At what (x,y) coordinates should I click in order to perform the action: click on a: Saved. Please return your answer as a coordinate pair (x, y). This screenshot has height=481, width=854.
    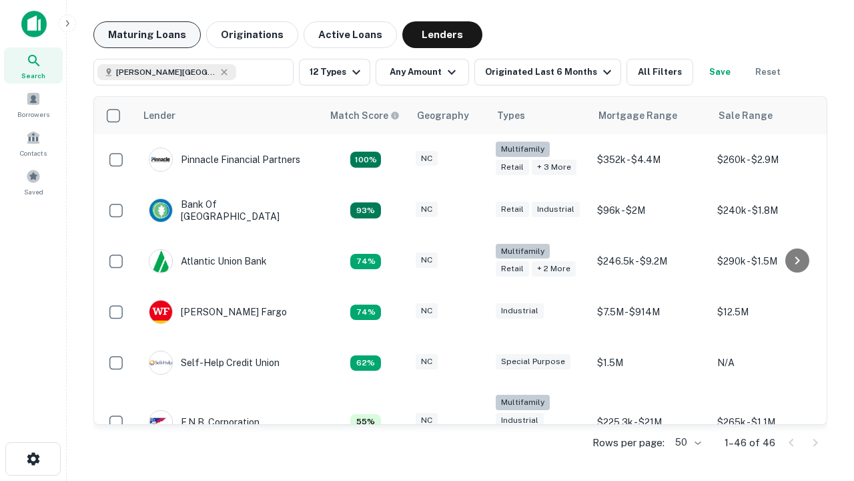
    Looking at the image, I should click on (33, 182).